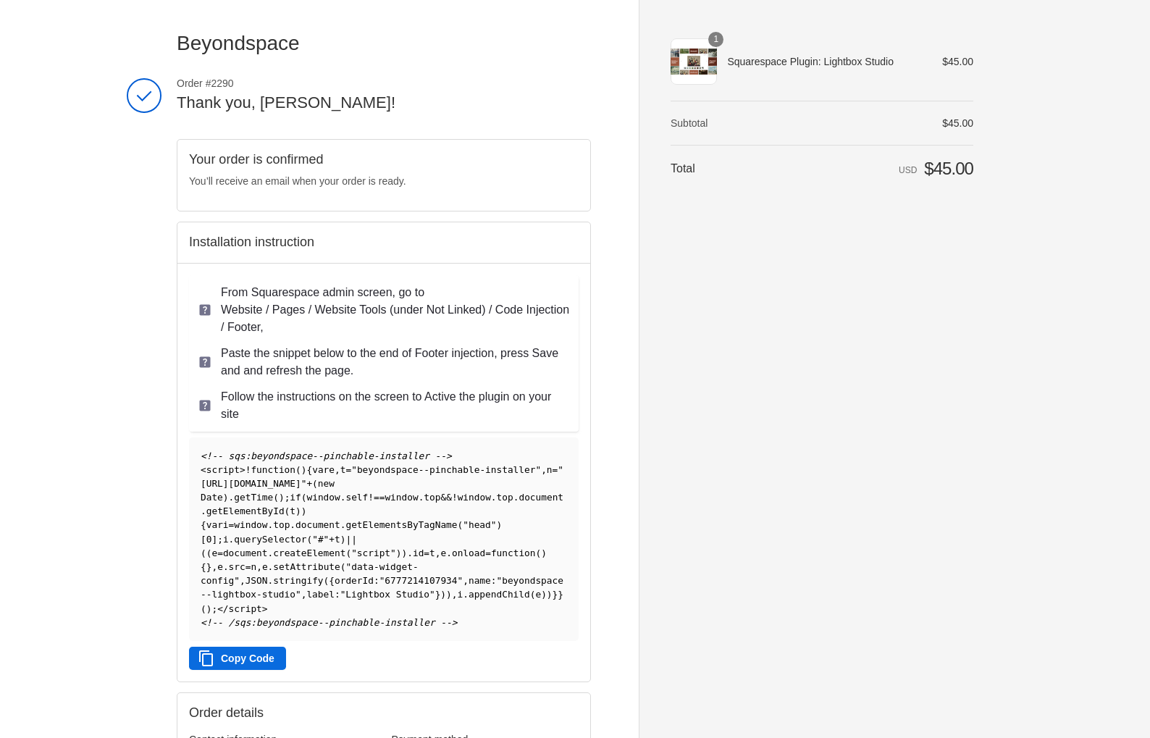 The image size is (1150, 738). What do you see at coordinates (326, 456) in the screenshot?
I see `span: <!-- sqs:beyondspace--pinchable-installer -->` at bounding box center [326, 456].